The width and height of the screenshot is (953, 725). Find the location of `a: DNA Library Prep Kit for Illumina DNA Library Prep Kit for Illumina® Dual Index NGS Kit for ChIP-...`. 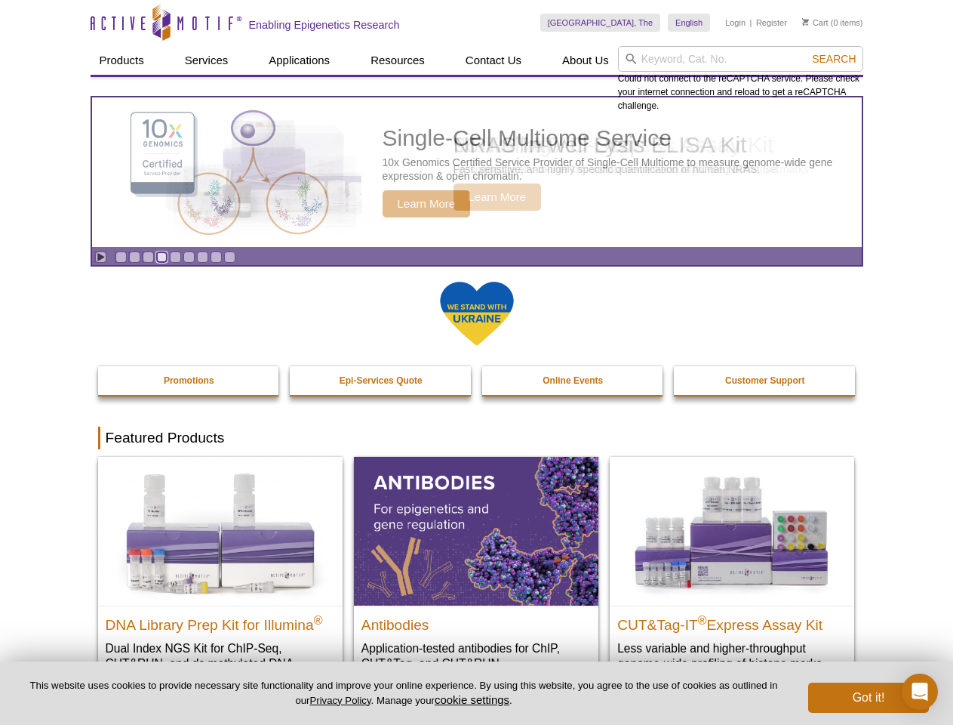

a: DNA Library Prep Kit for Illumina DNA Library Prep Kit for Illumina® Dual Index NGS Kit for ChIP-... is located at coordinates (220, 578).